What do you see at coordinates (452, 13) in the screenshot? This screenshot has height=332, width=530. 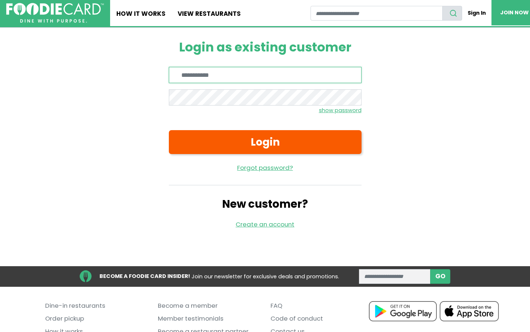 I see `button: search` at bounding box center [452, 13].